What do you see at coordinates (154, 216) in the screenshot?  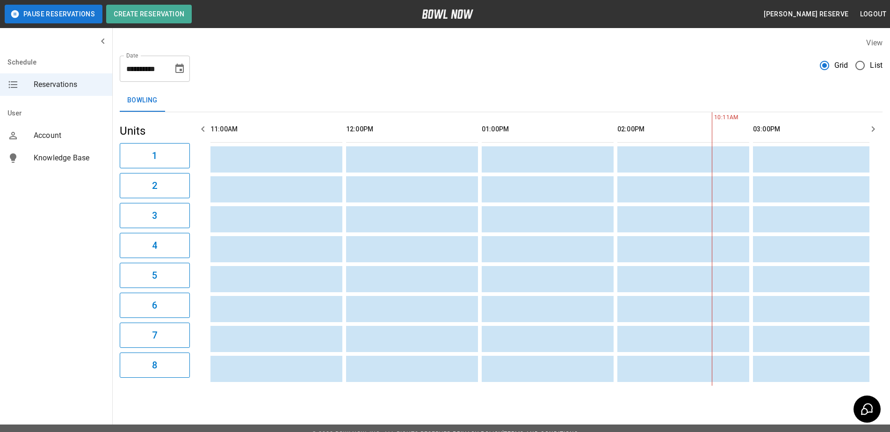 I see `h6: 3` at bounding box center [154, 216].